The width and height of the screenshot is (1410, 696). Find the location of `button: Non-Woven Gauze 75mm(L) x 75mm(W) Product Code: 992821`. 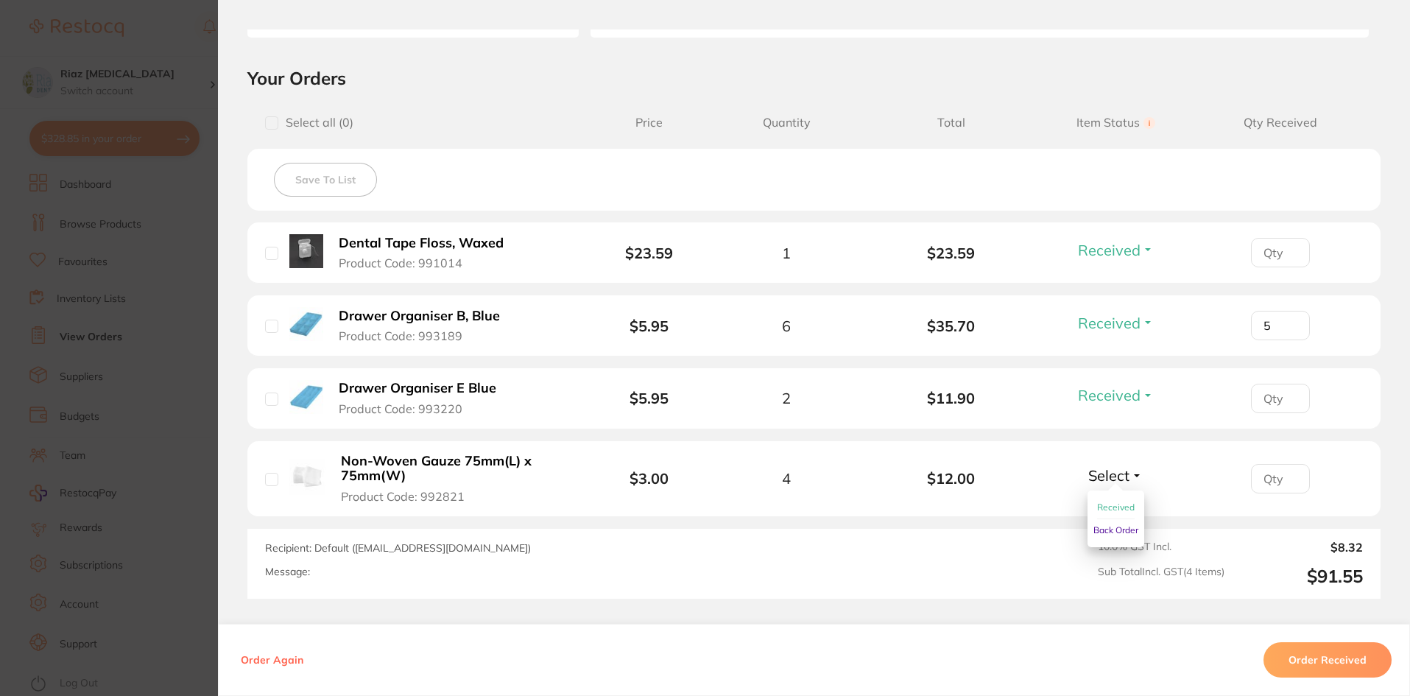

button: Non-Woven Gauze 75mm(L) x 75mm(W) Product Code: 992821 is located at coordinates (454, 479).